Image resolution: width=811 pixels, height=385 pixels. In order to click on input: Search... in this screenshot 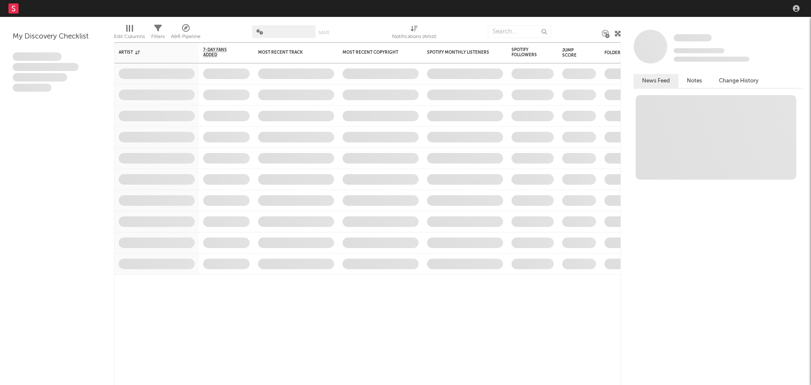, I will do `click(520, 32)`.